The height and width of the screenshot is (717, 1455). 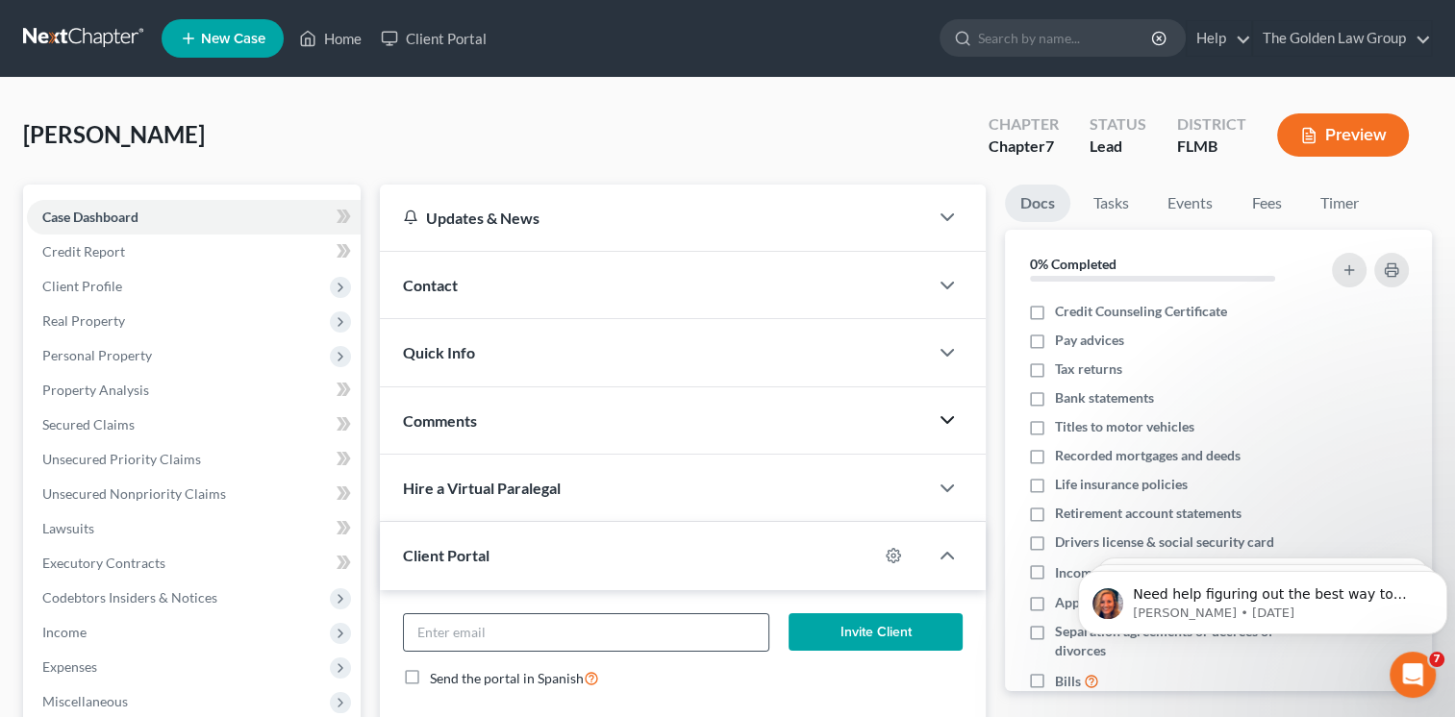 What do you see at coordinates (434, 38) in the screenshot?
I see `a: Client Portal` at bounding box center [434, 38].